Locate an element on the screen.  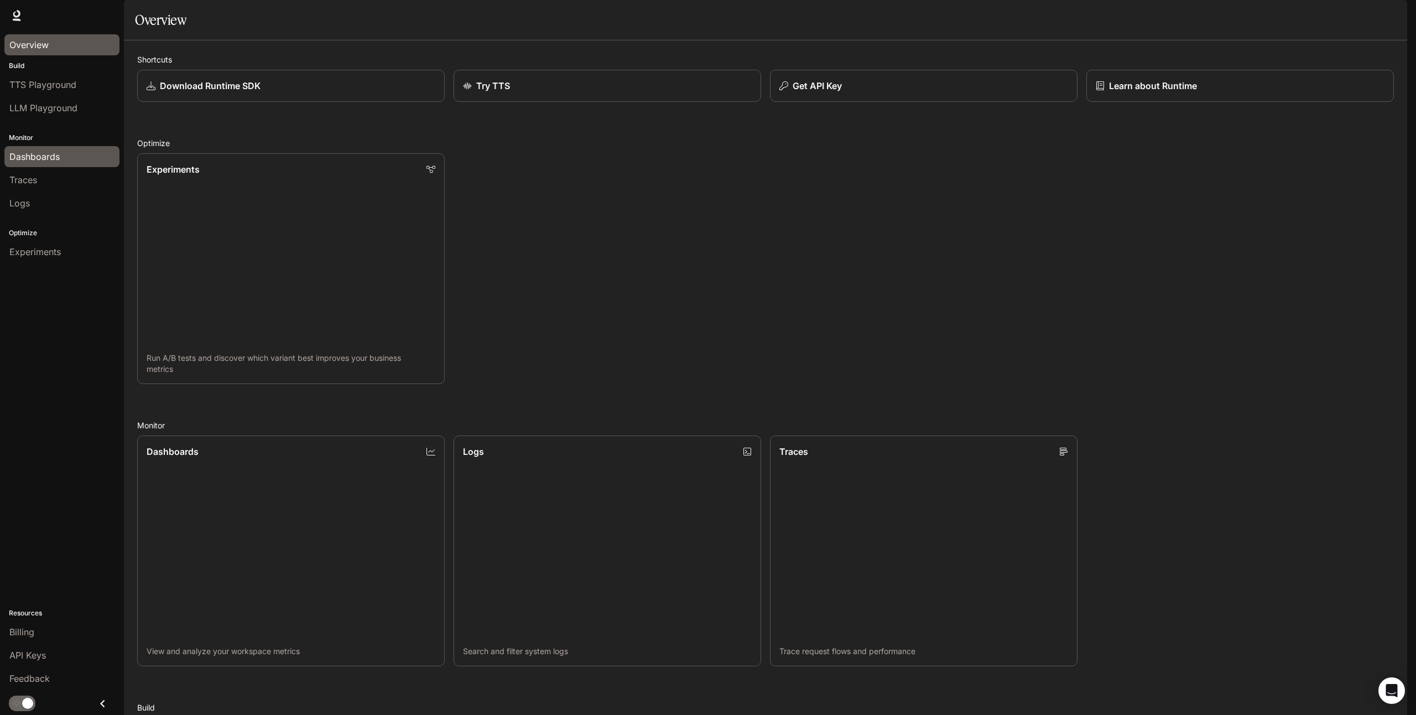
a: LogsSearch and filter system logs is located at coordinates (607, 550).